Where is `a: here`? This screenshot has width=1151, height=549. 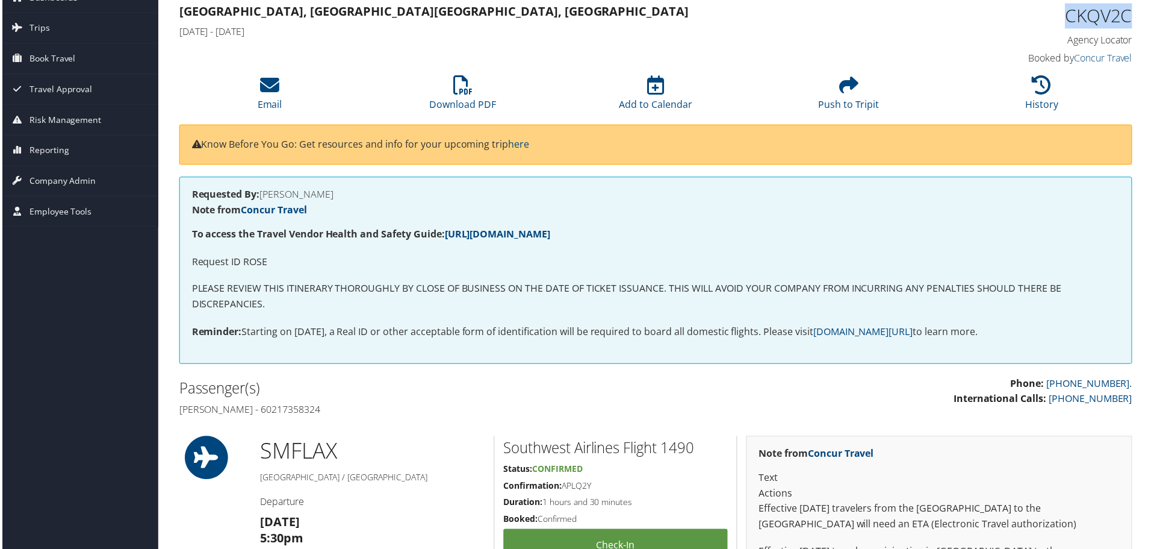 a: here is located at coordinates (519, 145).